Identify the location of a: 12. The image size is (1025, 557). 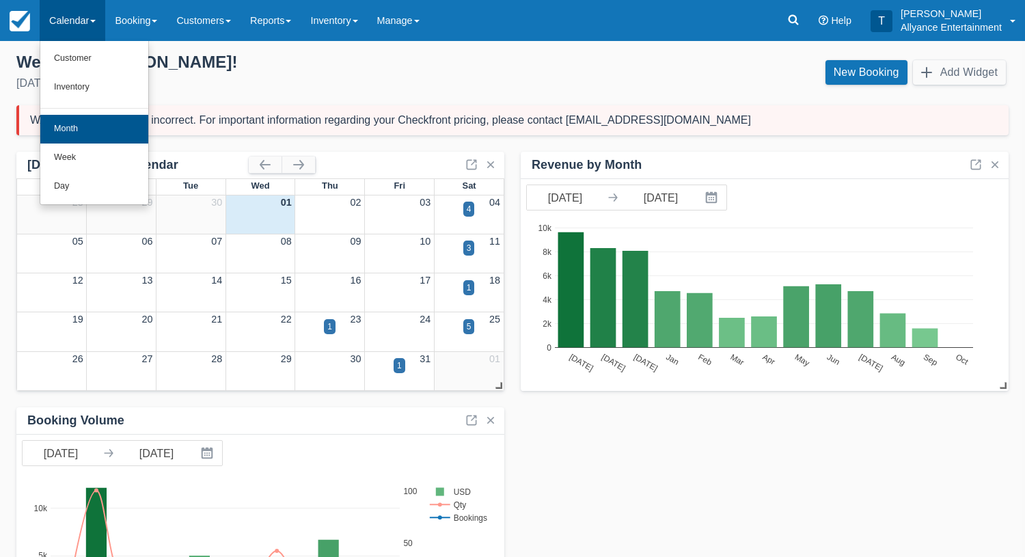
(78, 280).